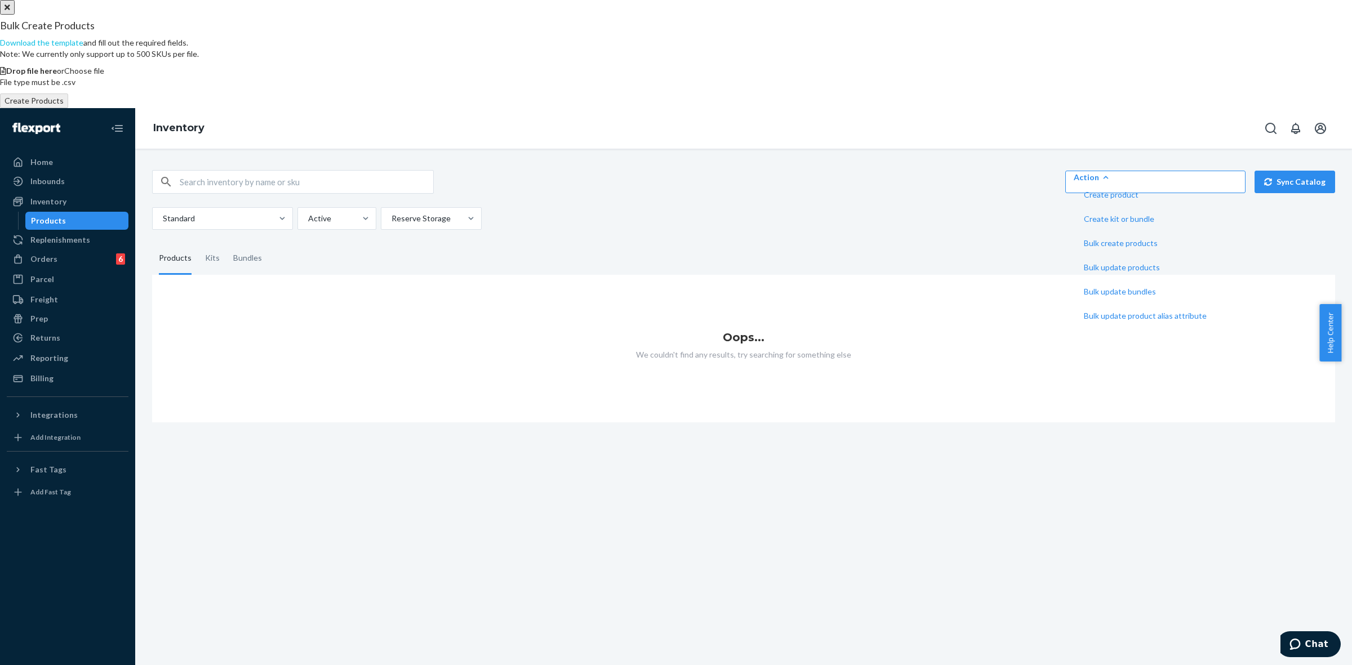 This screenshot has width=1352, height=665. What do you see at coordinates (32, 70) in the screenshot?
I see `span: Drop file here` at bounding box center [32, 70].